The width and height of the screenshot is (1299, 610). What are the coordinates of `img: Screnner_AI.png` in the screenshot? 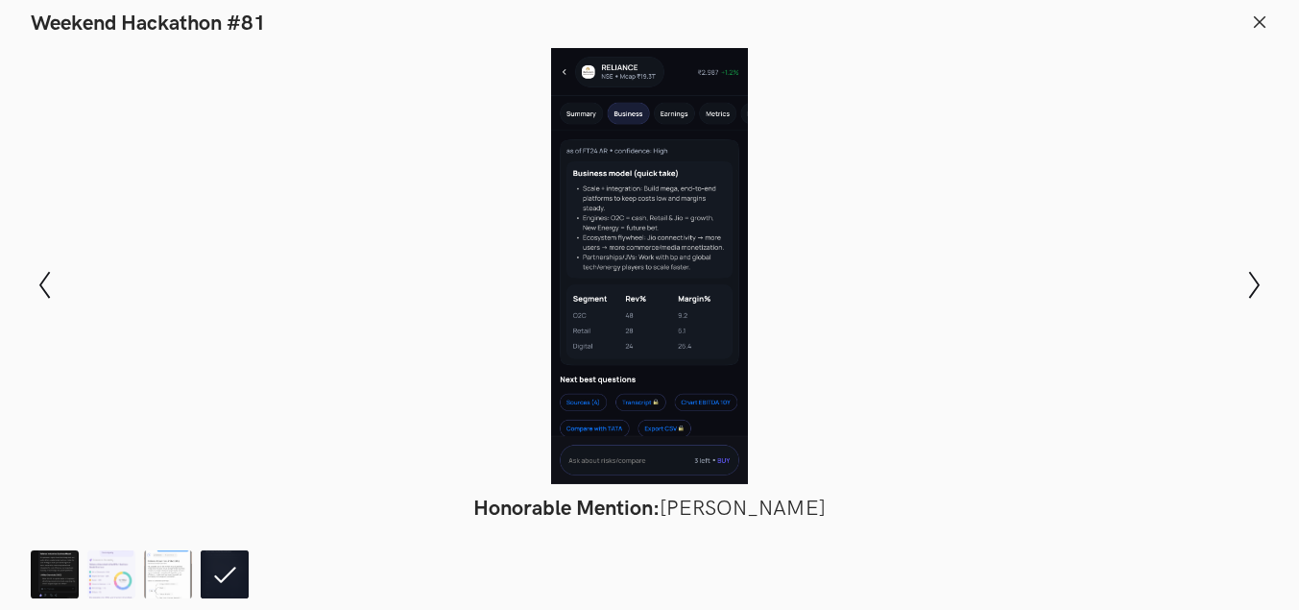 It's located at (111, 574).